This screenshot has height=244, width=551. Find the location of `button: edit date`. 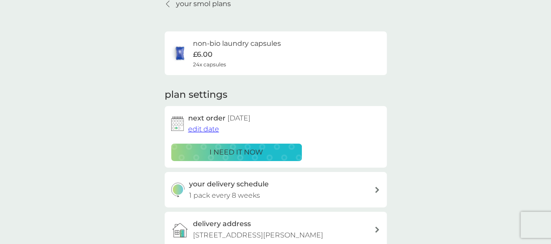

button: edit date is located at coordinates (203, 129).